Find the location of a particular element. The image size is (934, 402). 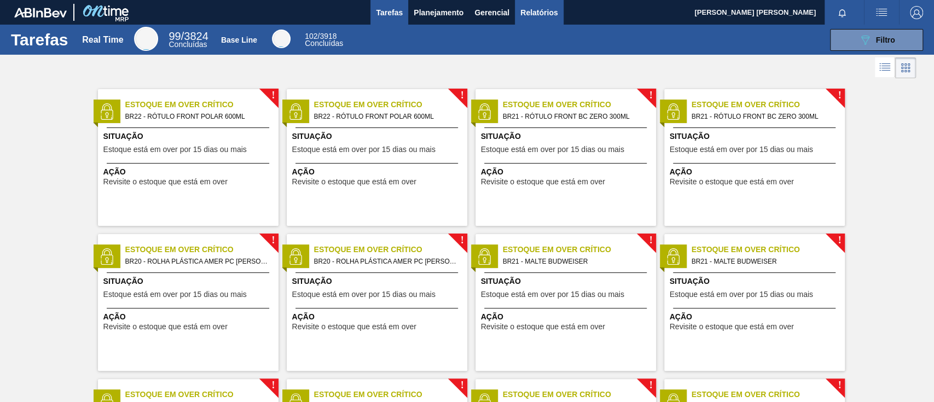

span: / 3918 is located at coordinates (321, 36).